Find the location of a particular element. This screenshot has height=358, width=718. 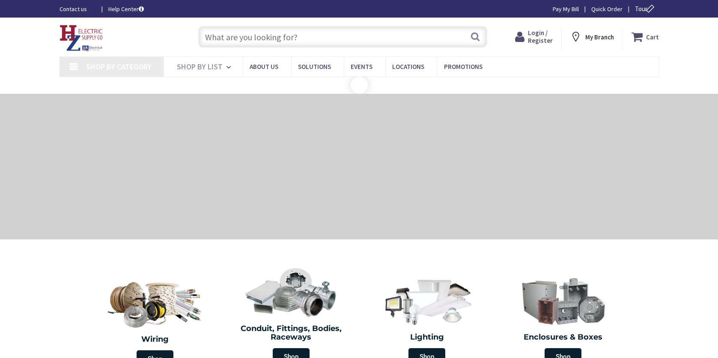

h2: Wiring is located at coordinates (155, 339).